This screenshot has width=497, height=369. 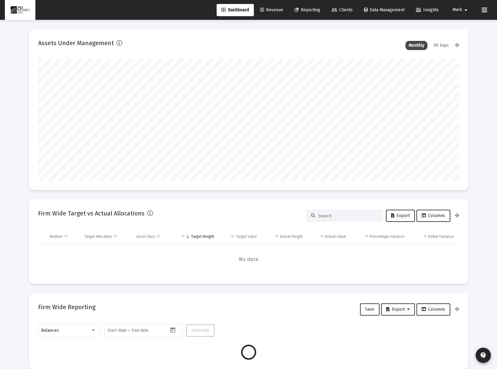 I want to click on span: Show filter options for column 'Actual Weight', so click(x=277, y=236).